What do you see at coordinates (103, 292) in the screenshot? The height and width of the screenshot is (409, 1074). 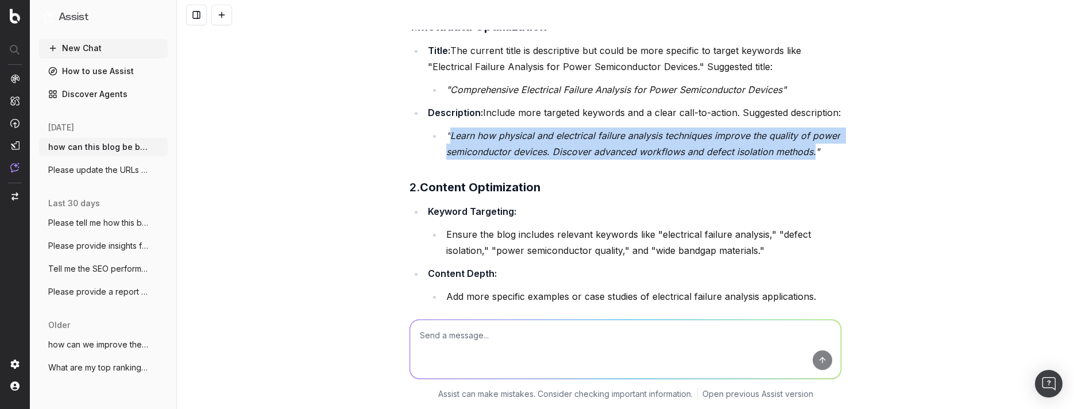 I see `button: Please provide a report for the 60 day p` at bounding box center [103, 292].